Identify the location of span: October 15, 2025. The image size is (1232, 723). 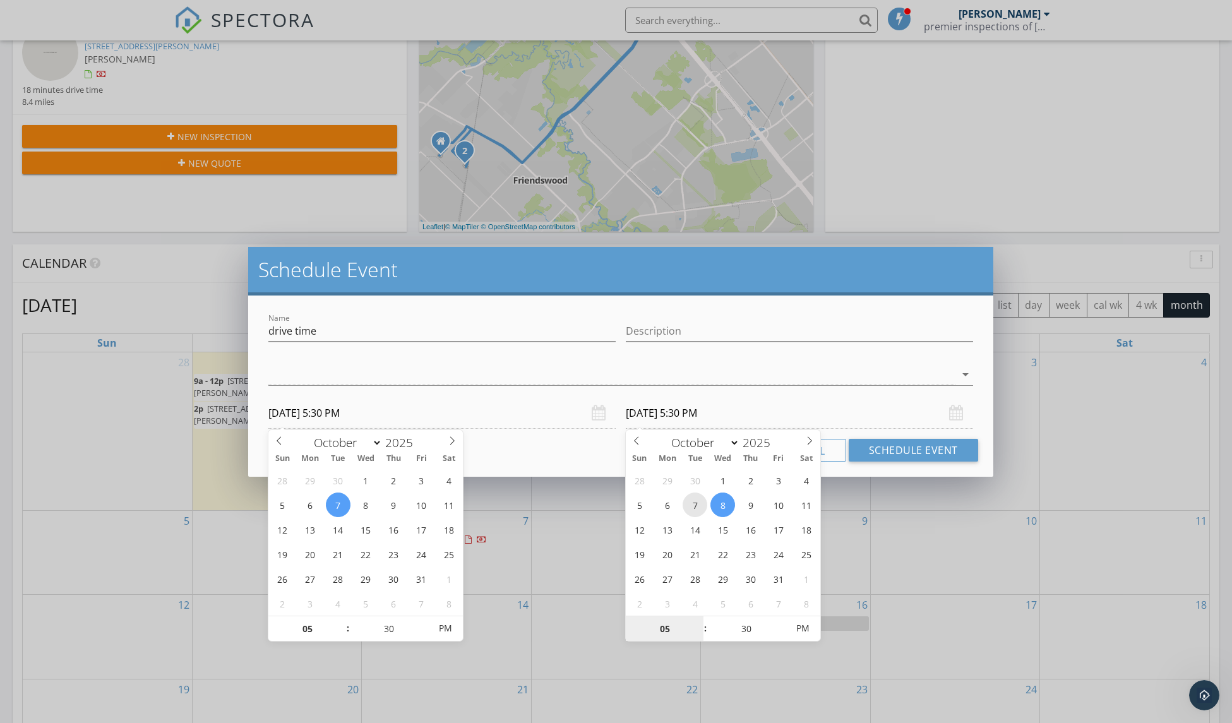
(723, 529).